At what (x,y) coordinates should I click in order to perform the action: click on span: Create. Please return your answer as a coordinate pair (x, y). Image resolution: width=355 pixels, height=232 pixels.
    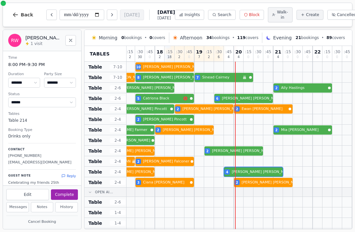
    Looking at the image, I should click on (312, 15).